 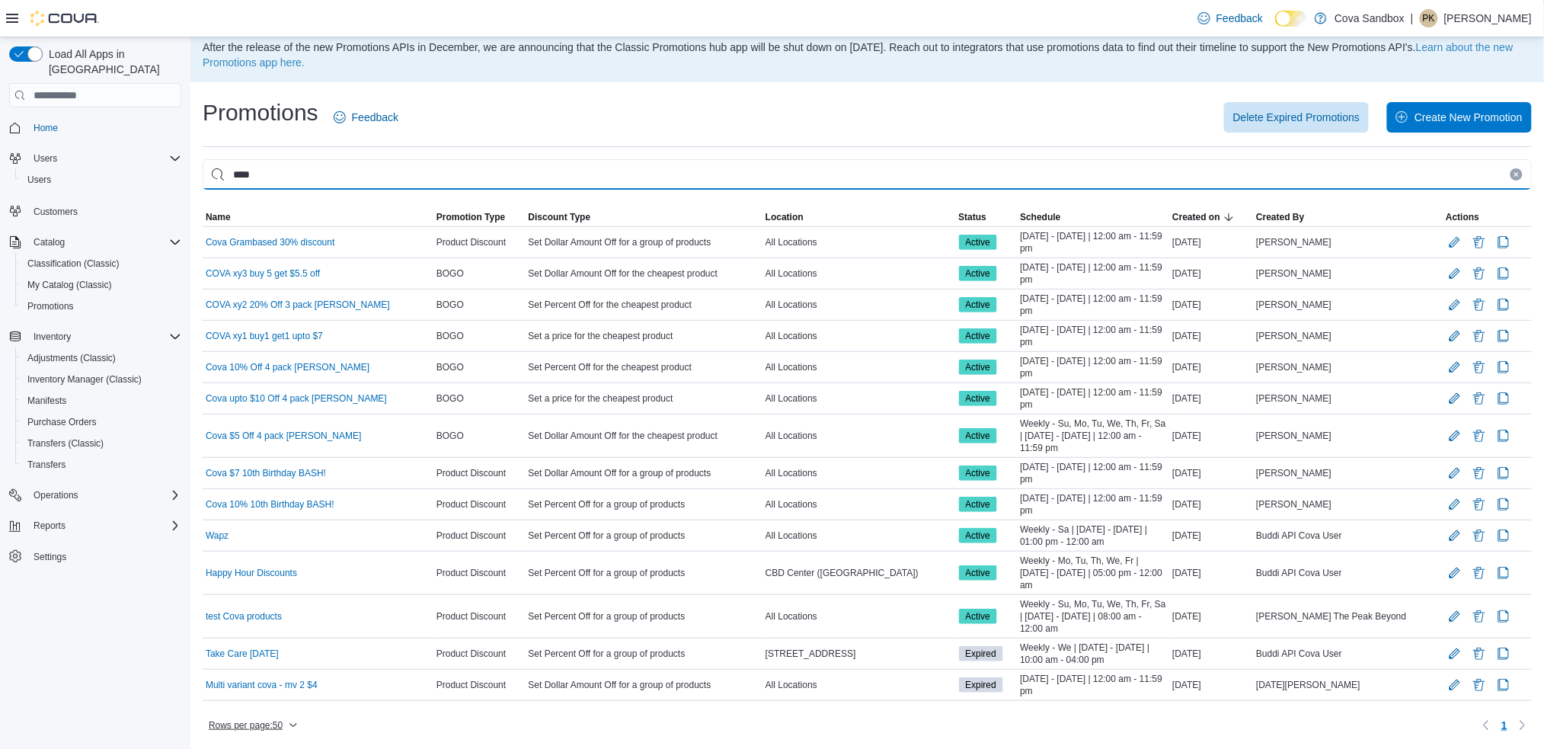 I want to click on span: Transfers, so click(x=46, y=465).